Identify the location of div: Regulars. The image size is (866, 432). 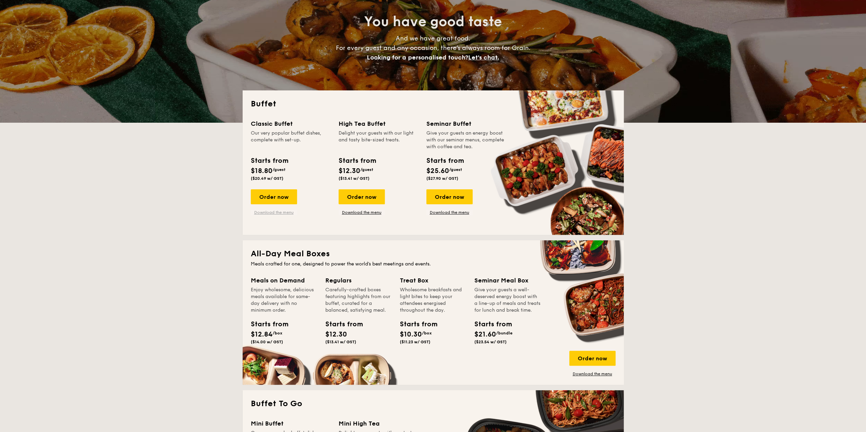
(358, 281).